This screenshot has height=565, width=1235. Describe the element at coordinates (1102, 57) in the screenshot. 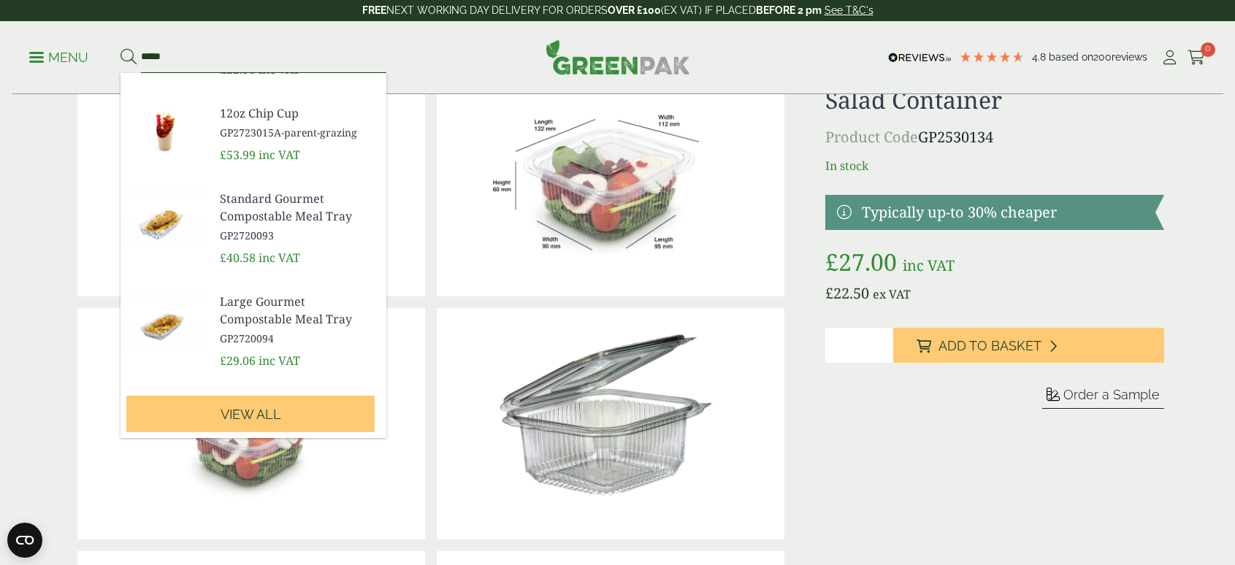

I see `span: 200` at that location.